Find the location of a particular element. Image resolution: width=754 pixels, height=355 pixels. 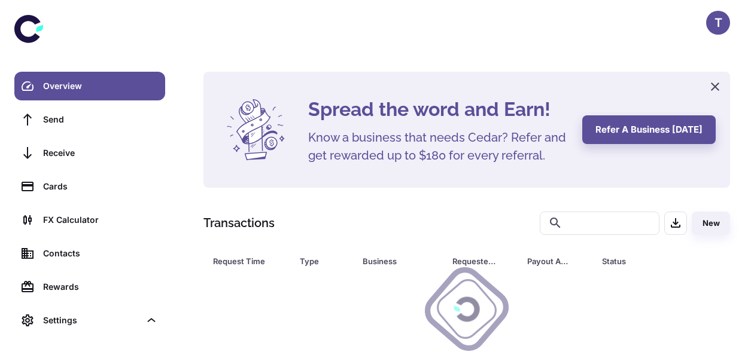

a: Rewards is located at coordinates (90, 287).